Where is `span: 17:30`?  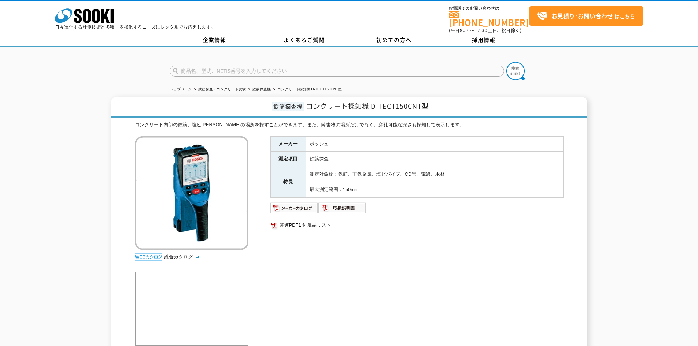 span: 17:30 is located at coordinates (481, 30).